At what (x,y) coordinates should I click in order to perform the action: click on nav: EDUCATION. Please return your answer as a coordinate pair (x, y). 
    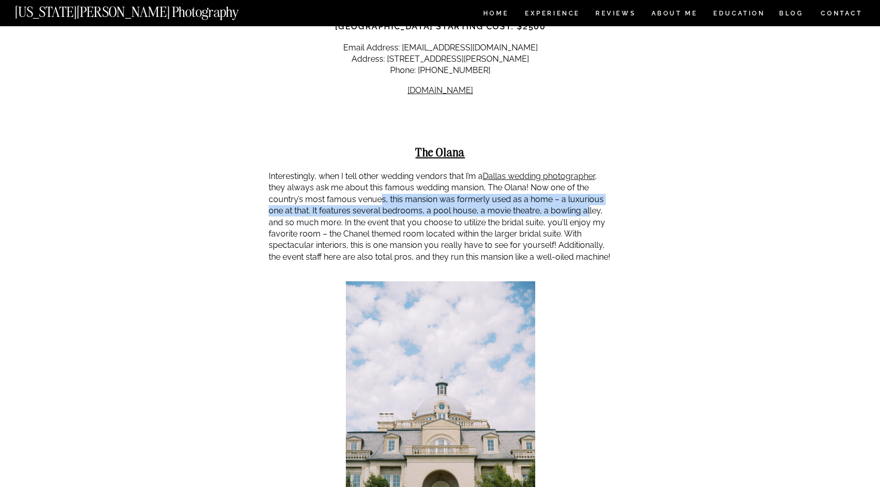
    Looking at the image, I should click on (739, 14).